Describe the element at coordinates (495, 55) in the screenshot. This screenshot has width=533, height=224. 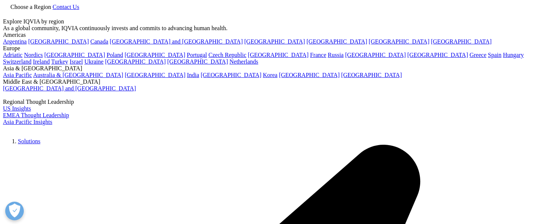
I see `a: Spain` at that location.